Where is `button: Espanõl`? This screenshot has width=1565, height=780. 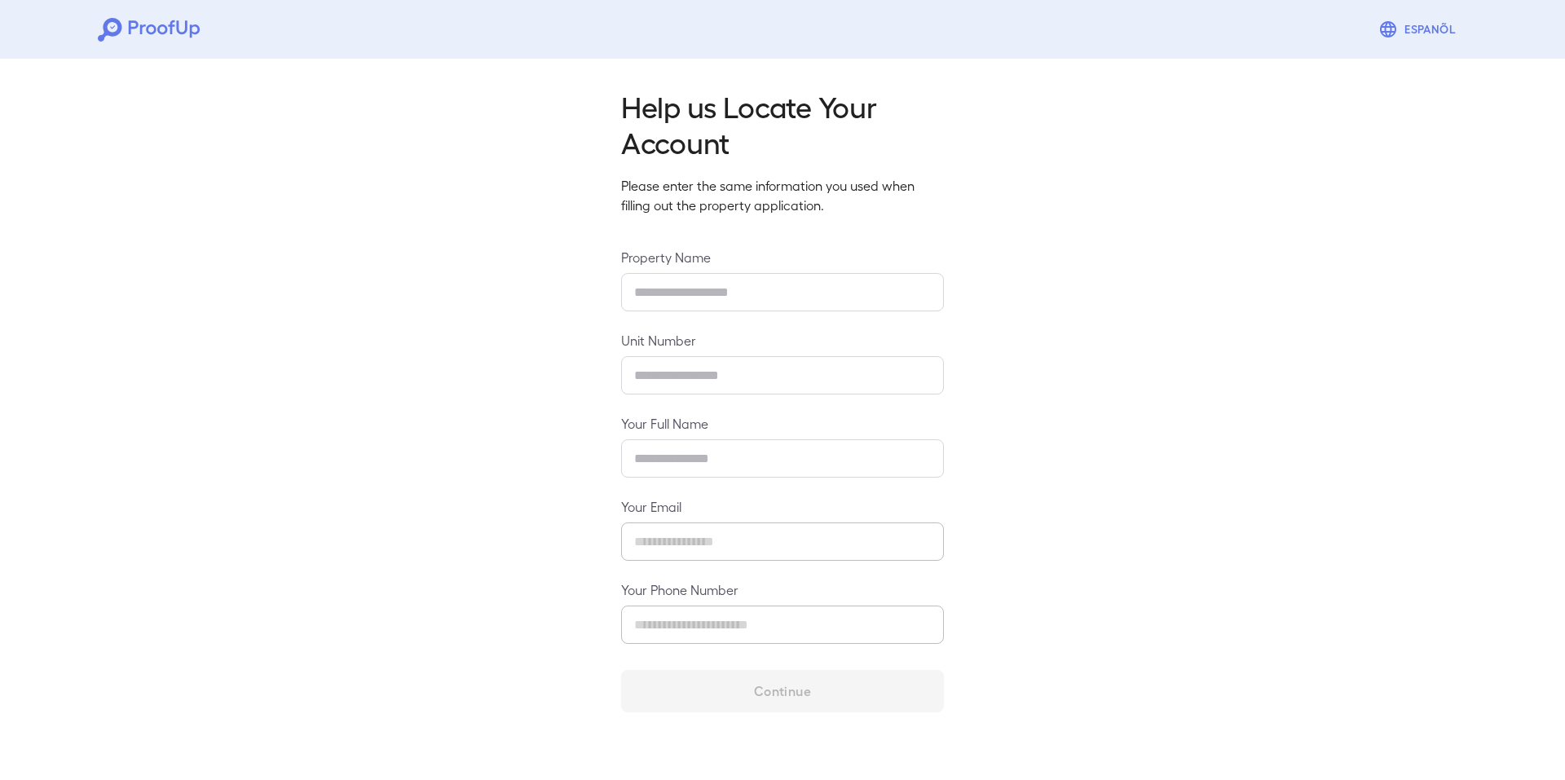 button: Espanõl is located at coordinates (1419, 29).